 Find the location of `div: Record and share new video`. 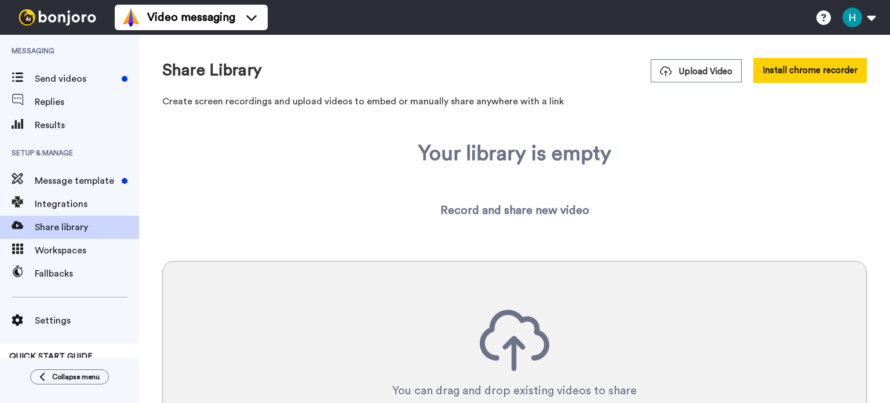

div: Record and share new video is located at coordinates (514, 210).